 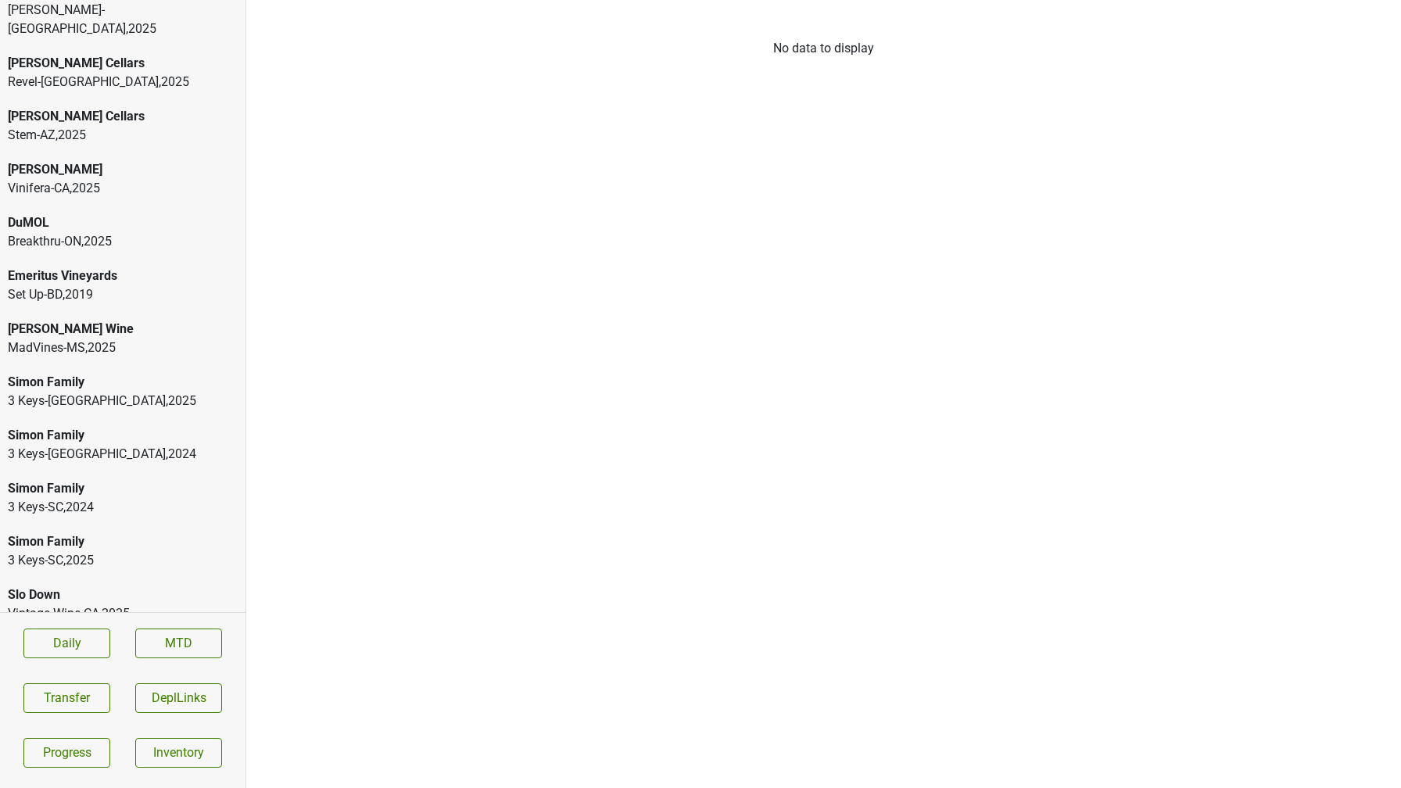 I want to click on div: Vintage Wine-CA , 2025, so click(x=123, y=614).